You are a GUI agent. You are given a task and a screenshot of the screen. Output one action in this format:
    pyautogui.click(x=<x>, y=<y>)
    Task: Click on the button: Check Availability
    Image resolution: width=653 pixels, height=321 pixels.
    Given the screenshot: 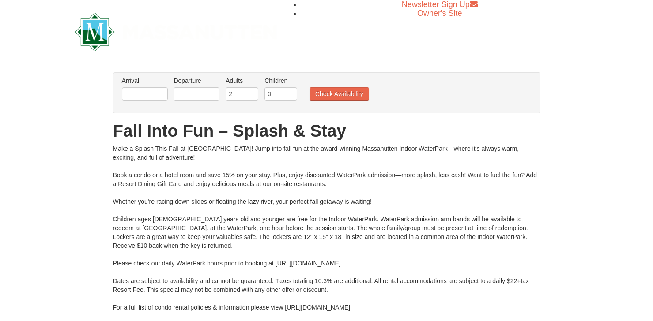 What is the action you would take?
    pyautogui.click(x=339, y=94)
    